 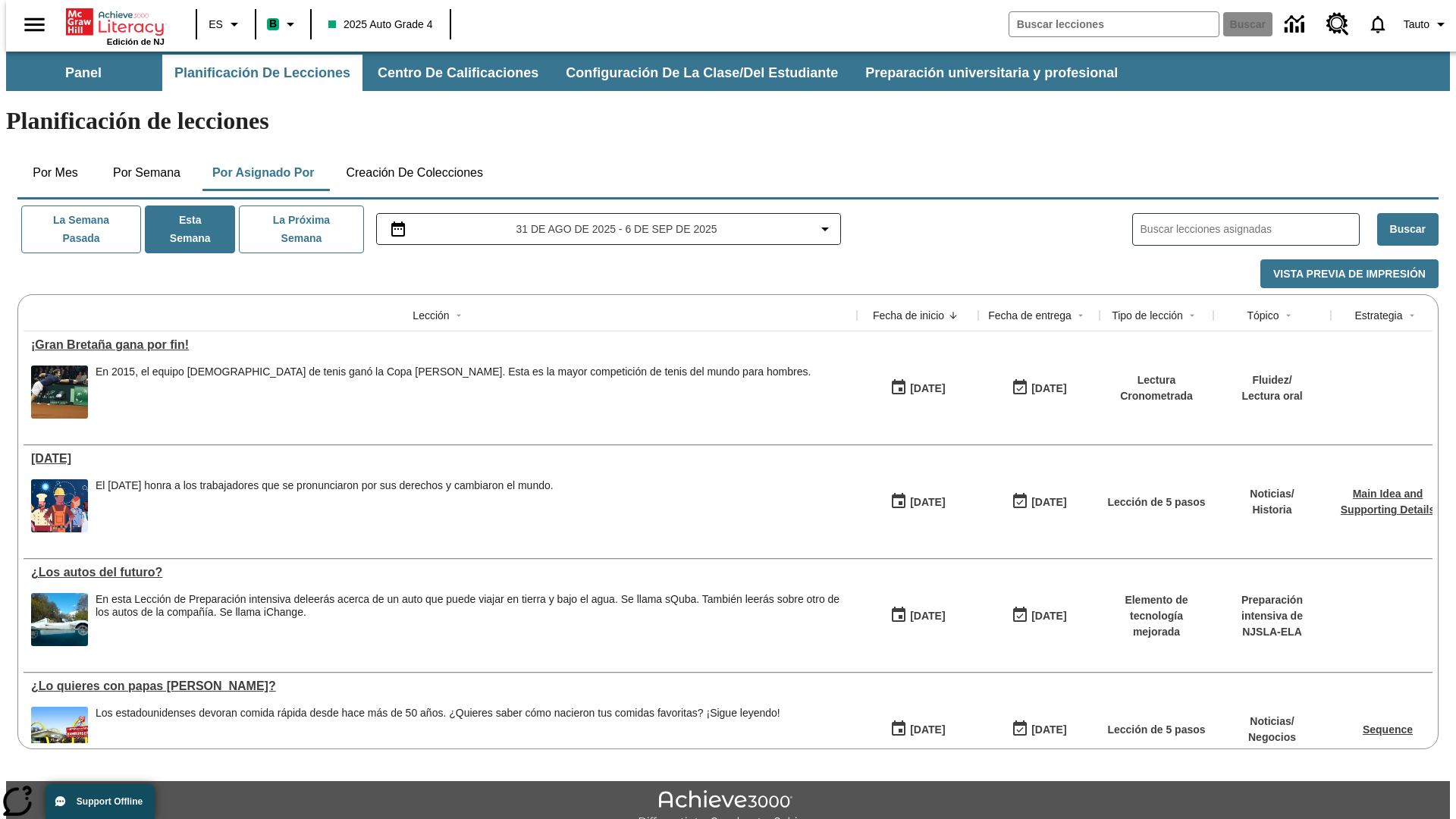 What do you see at coordinates (59, 620) in the screenshot?
I see `img: Un automóvil de alta tecnología flotando en el agua.` at bounding box center [59, 620].